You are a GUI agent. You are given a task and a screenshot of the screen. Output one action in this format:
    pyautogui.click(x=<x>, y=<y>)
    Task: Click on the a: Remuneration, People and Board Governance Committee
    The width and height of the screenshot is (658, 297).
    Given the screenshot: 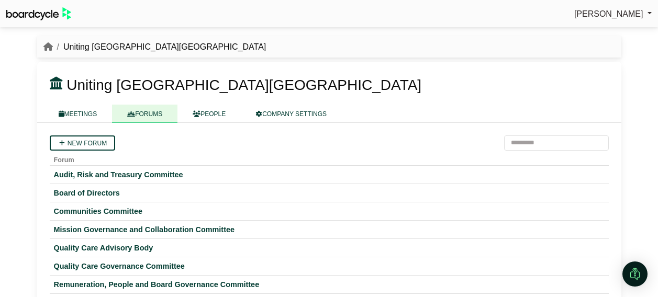 What is the action you would take?
    pyautogui.click(x=329, y=285)
    